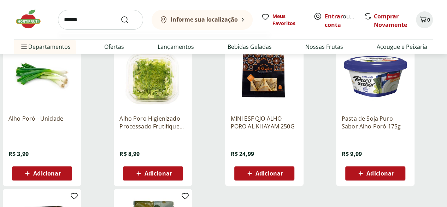 This screenshot has height=207, width=447. Describe the element at coordinates (114, 47) in the screenshot. I see `a: Ofertas` at that location.